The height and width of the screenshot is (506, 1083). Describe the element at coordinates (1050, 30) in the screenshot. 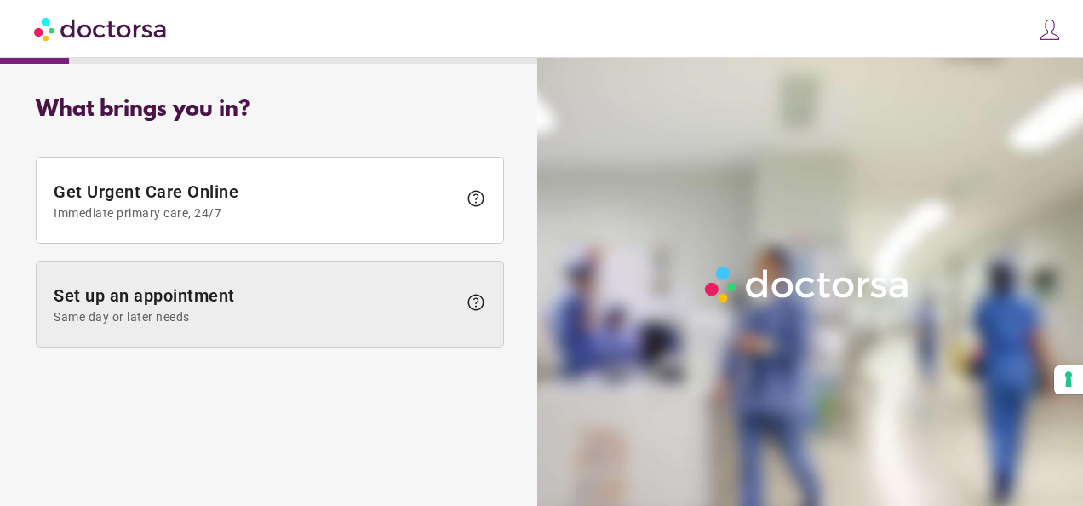

I see `img: icons8-customer-100.png` at that location.